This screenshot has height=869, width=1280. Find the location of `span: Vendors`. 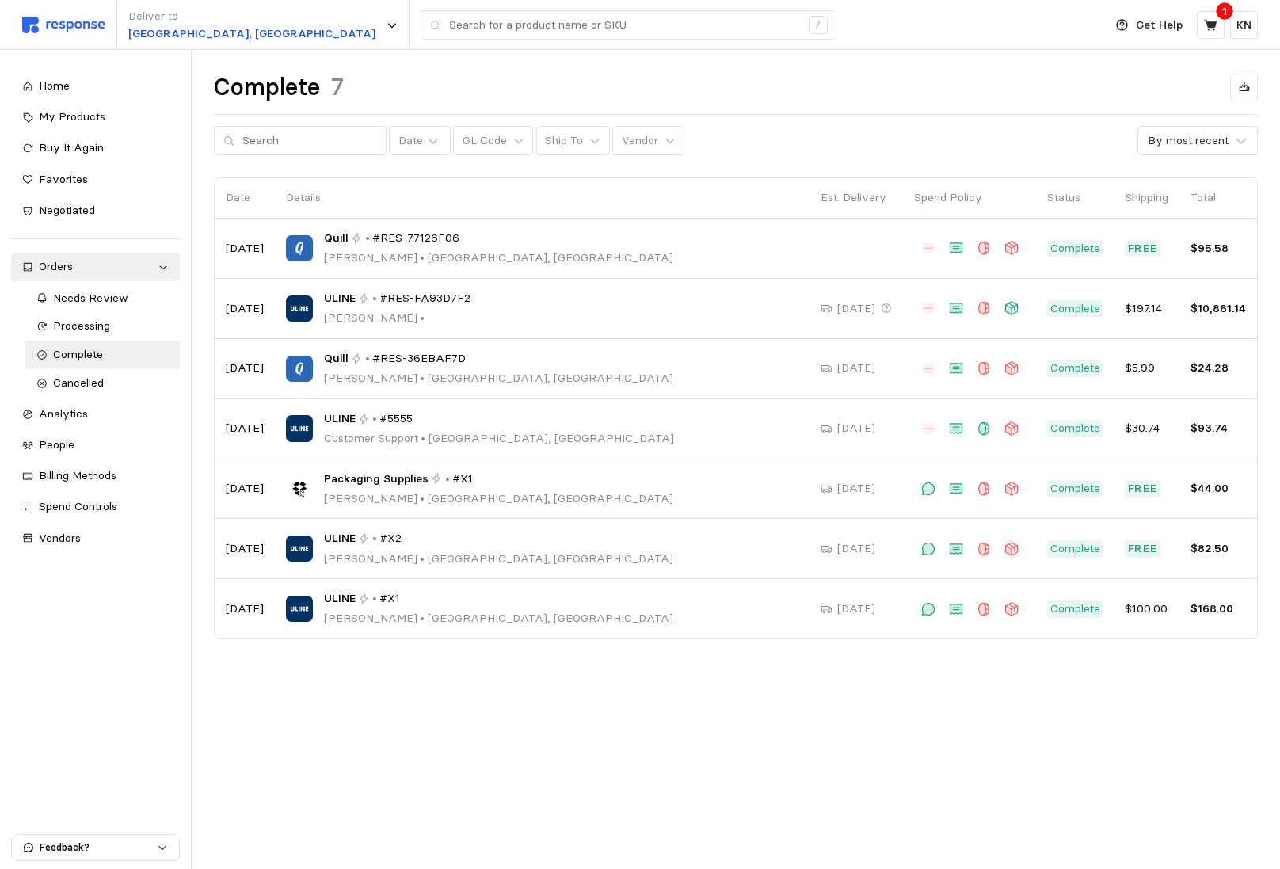

span: Vendors is located at coordinates (59, 538).